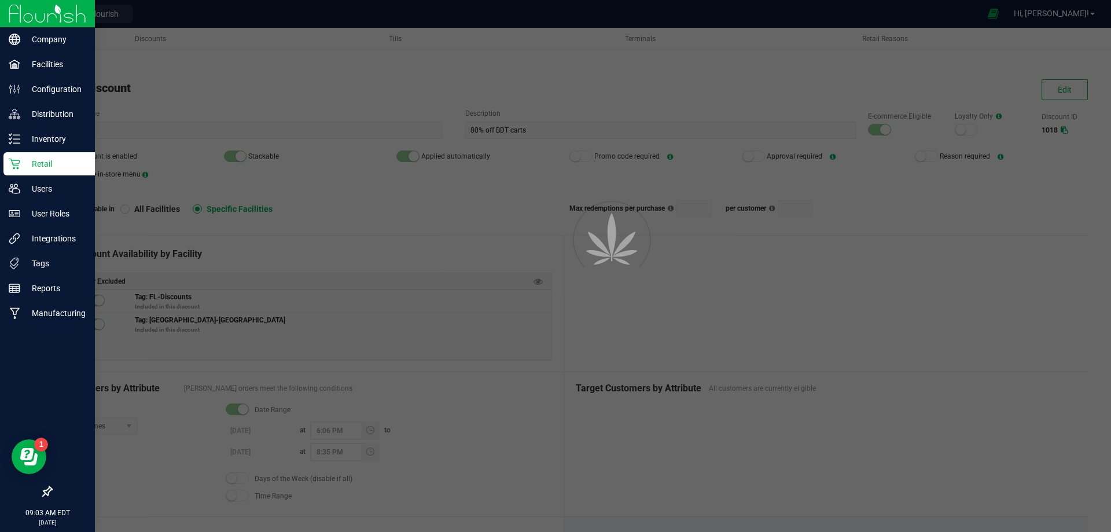 Image resolution: width=1111 pixels, height=532 pixels. I want to click on inline-svg: Retail, so click(14, 164).